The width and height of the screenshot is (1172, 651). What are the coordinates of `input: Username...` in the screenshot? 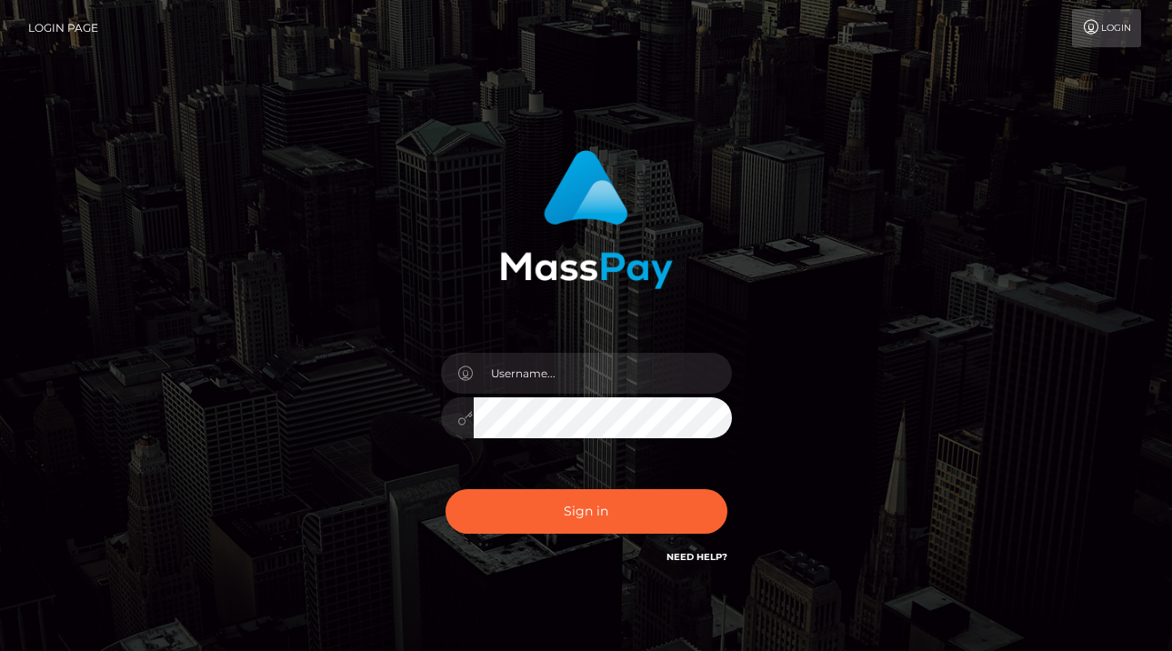 It's located at (603, 373).